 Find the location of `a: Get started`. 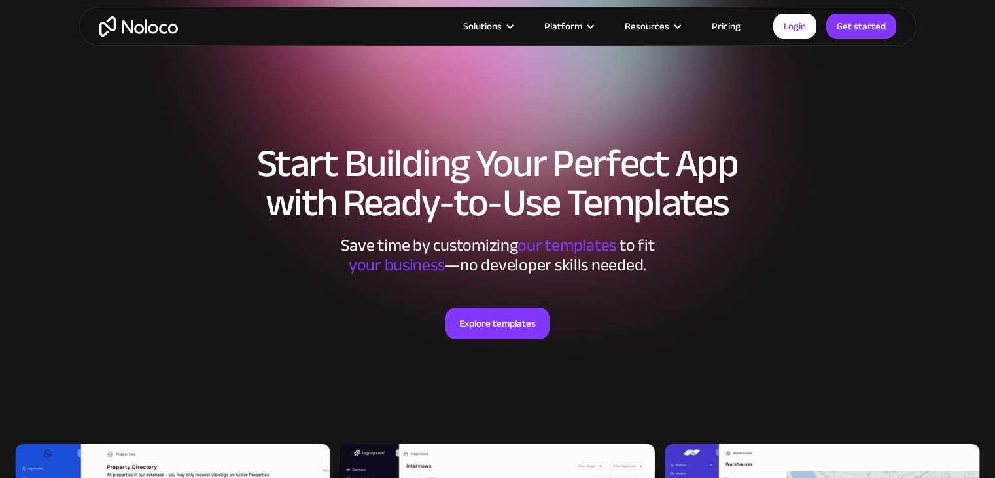

a: Get started is located at coordinates (861, 26).